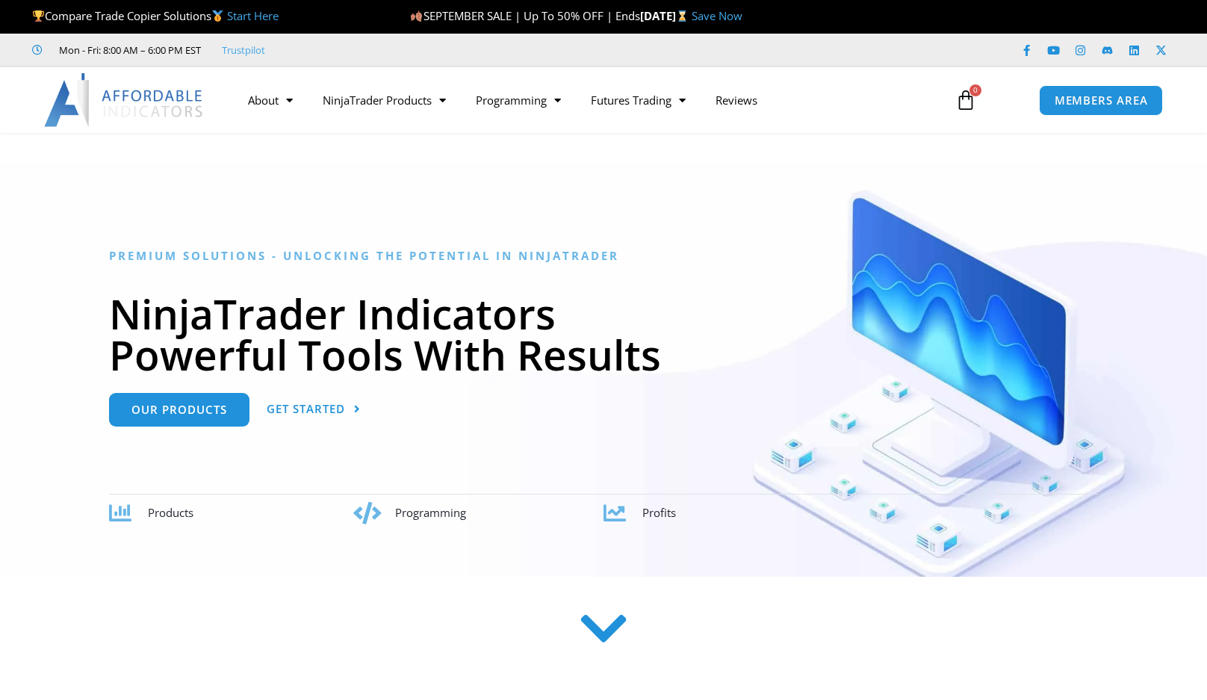 The height and width of the screenshot is (700, 1207). What do you see at coordinates (737, 100) in the screenshot?
I see `a: Reviews` at bounding box center [737, 100].